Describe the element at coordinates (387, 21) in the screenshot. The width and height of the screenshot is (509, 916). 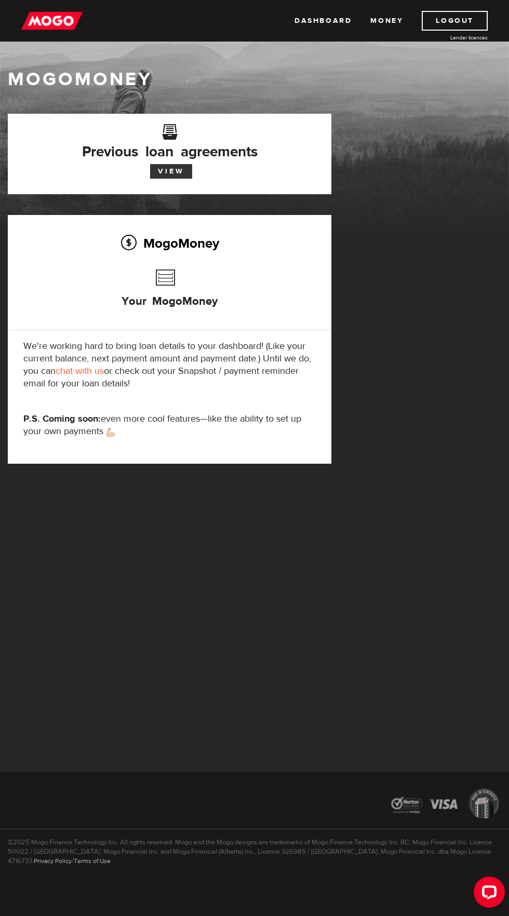
I see `a: Money` at that location.